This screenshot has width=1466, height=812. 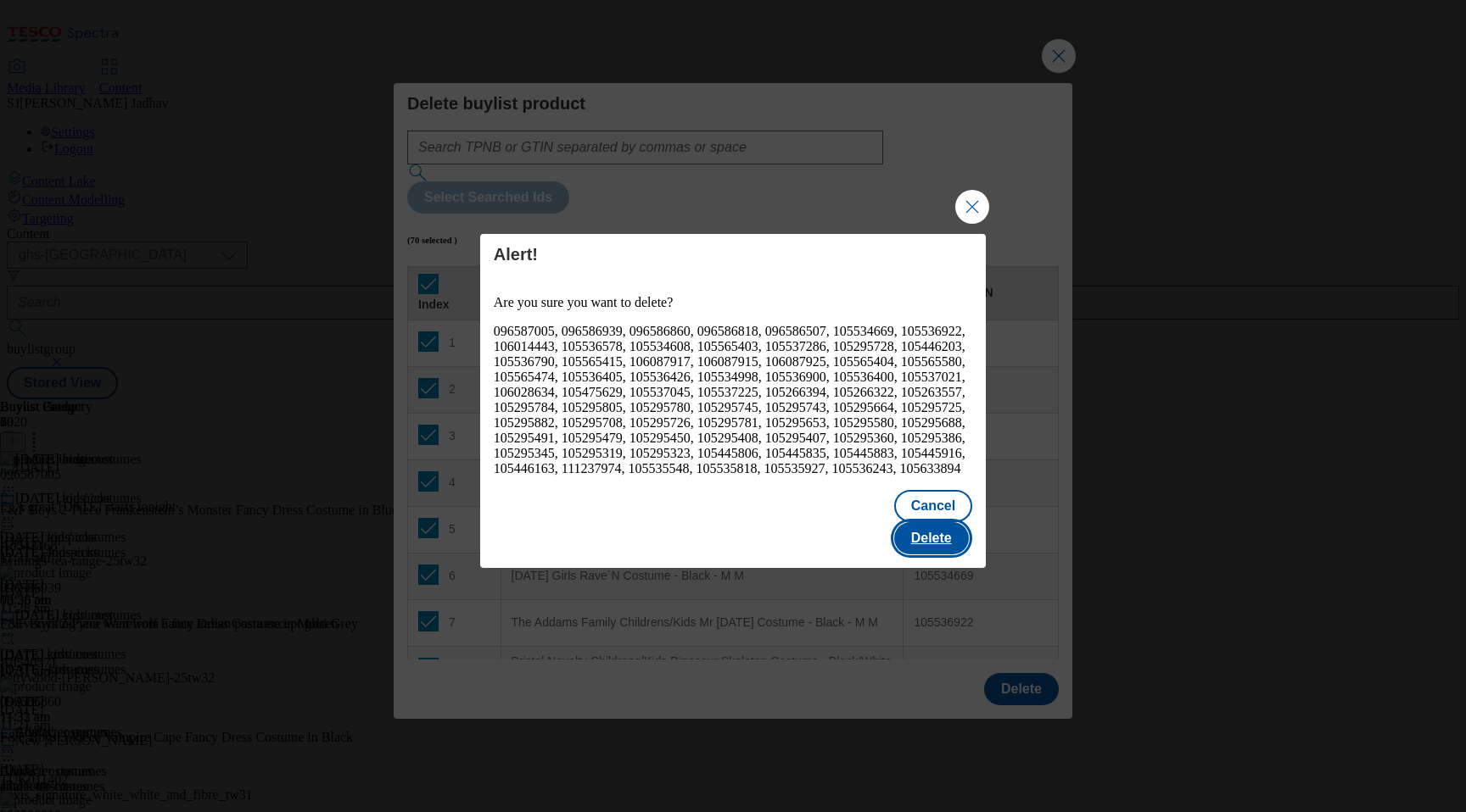 I want to click on h4: Alert!, so click(x=733, y=254).